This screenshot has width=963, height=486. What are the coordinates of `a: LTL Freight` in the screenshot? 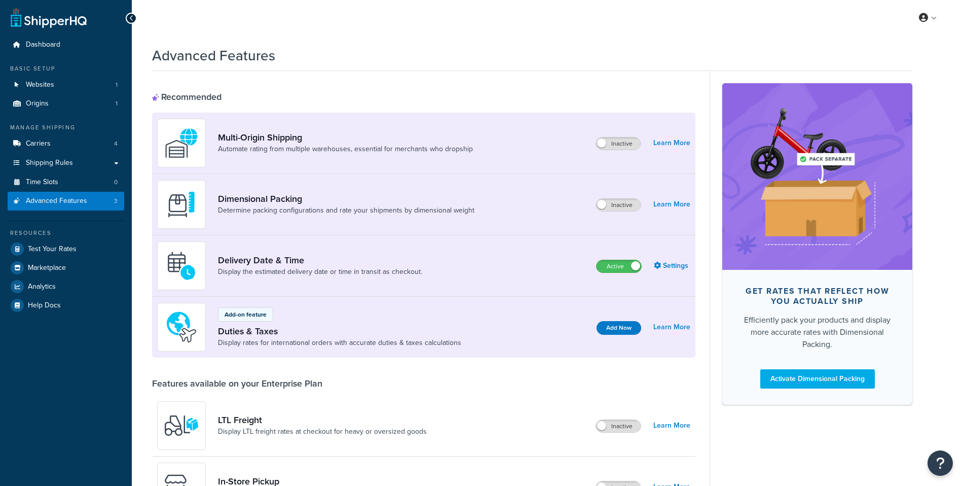 It's located at (322, 420).